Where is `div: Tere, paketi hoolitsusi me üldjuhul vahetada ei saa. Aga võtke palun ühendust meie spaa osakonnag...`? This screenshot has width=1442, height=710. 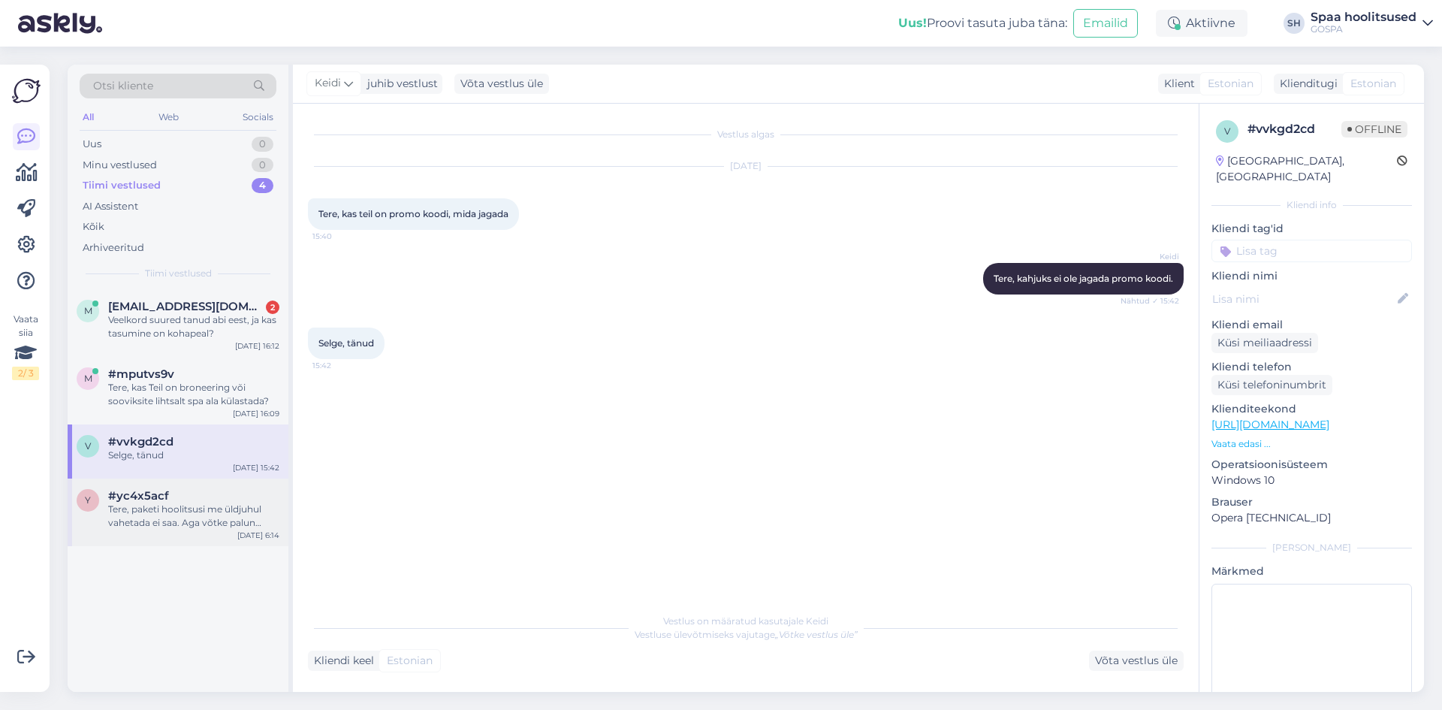 div: Tere, paketi hoolitsusi me üldjuhul vahetada ei saa. Aga võtke palun ühendust meie spaa osakonnag... is located at coordinates (194, 516).